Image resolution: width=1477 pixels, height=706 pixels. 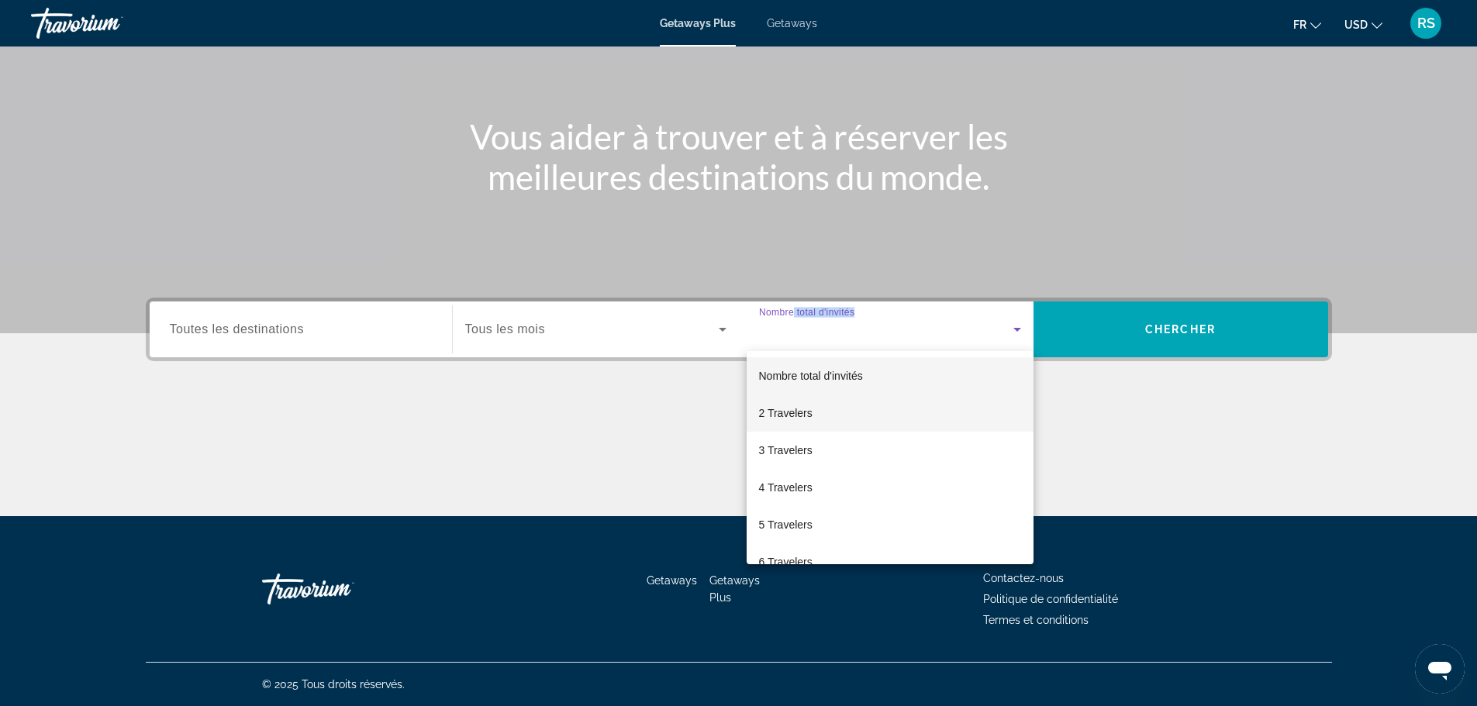 I want to click on span: 5 Travelers, so click(x=786, y=525).